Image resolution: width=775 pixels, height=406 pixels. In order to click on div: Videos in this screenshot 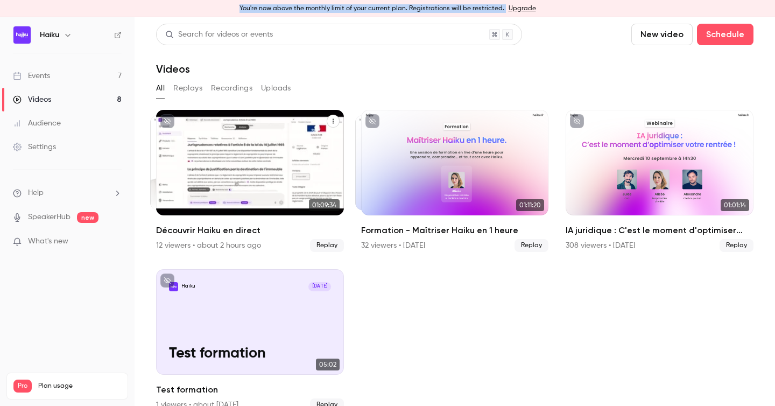, I will do `click(32, 100)`.